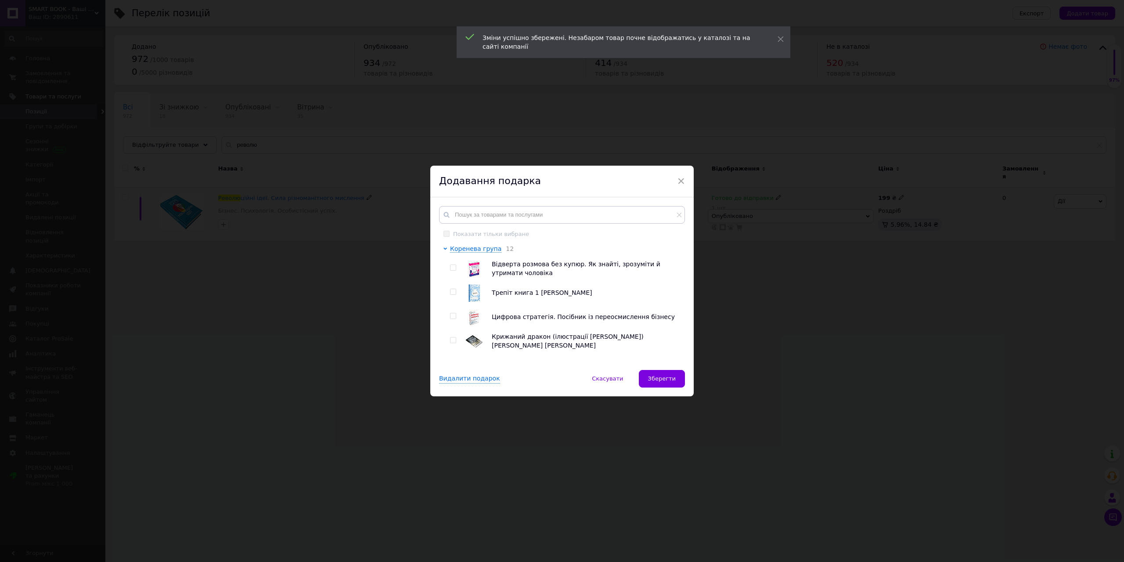 This screenshot has height=562, width=1124. I want to click on div: Зміни успішно збережені. Незабаром товар почне відображатись у каталозі та на сайті компанії, so click(619, 42).